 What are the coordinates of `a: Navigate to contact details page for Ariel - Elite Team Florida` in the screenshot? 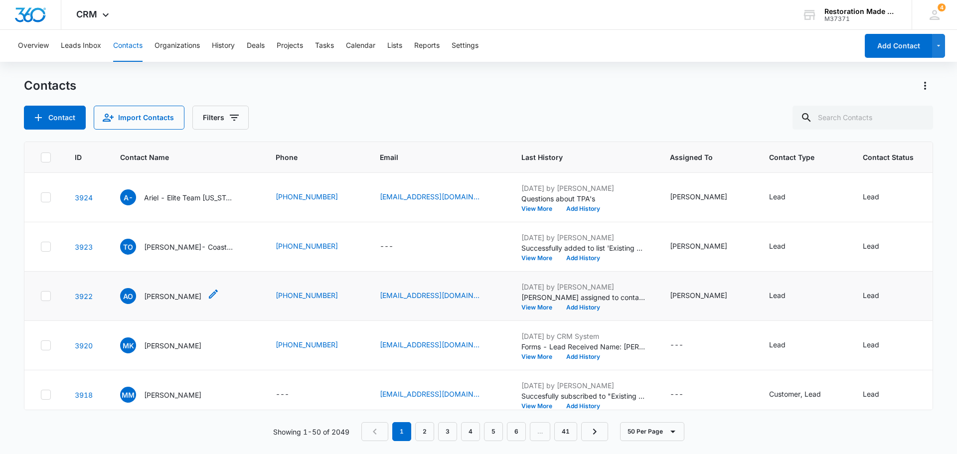 It's located at (84, 197).